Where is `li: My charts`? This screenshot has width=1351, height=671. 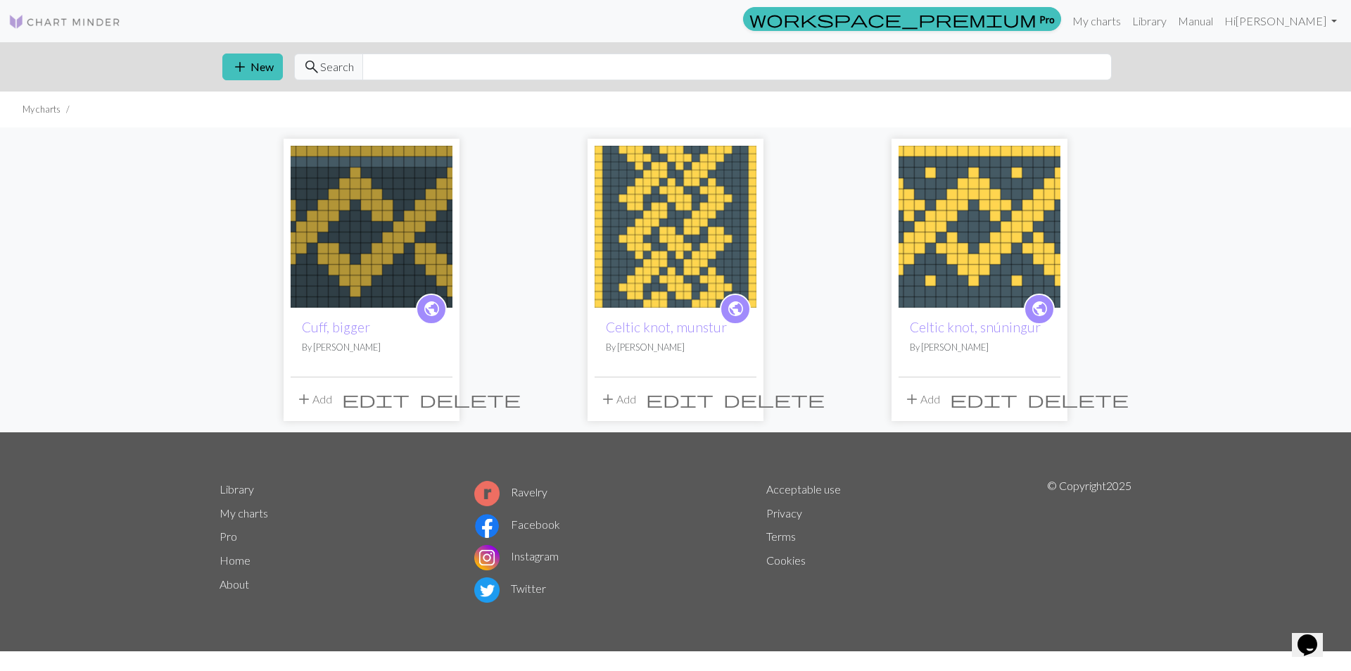
li: My charts is located at coordinates (42, 109).